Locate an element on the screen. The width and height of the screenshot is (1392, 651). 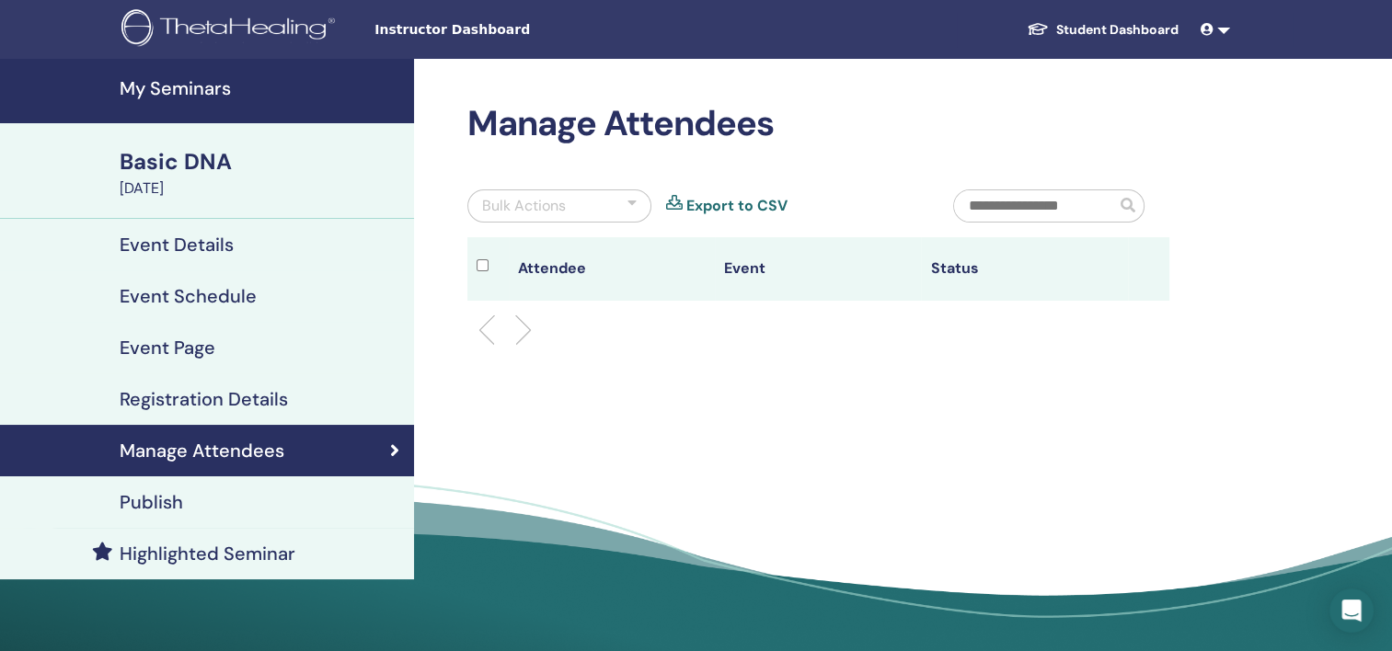
div: Bulk Actions is located at coordinates (523, 206).